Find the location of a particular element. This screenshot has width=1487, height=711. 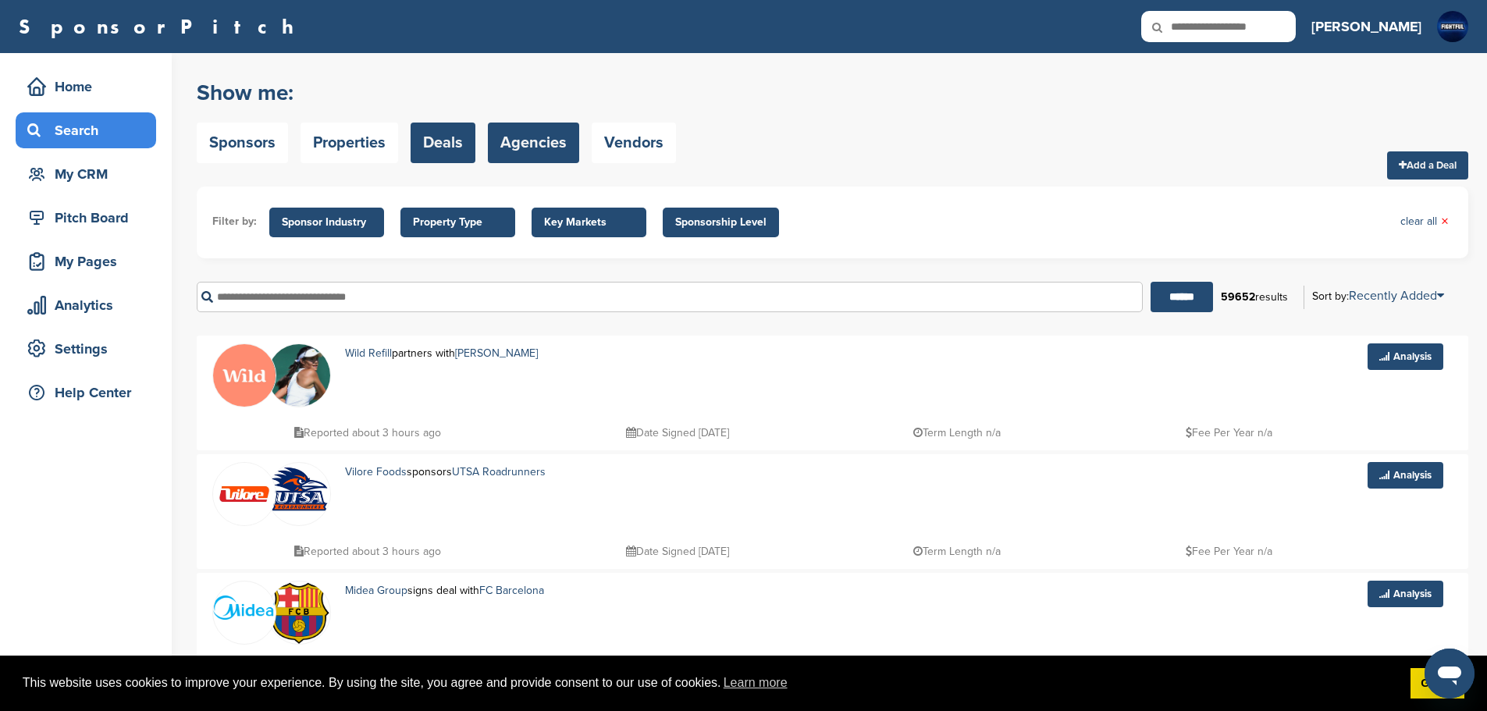

a: SponsorPitch is located at coordinates (161, 27).